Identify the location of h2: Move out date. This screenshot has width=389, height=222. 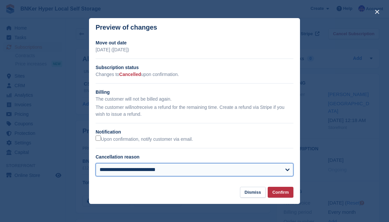
(194, 43).